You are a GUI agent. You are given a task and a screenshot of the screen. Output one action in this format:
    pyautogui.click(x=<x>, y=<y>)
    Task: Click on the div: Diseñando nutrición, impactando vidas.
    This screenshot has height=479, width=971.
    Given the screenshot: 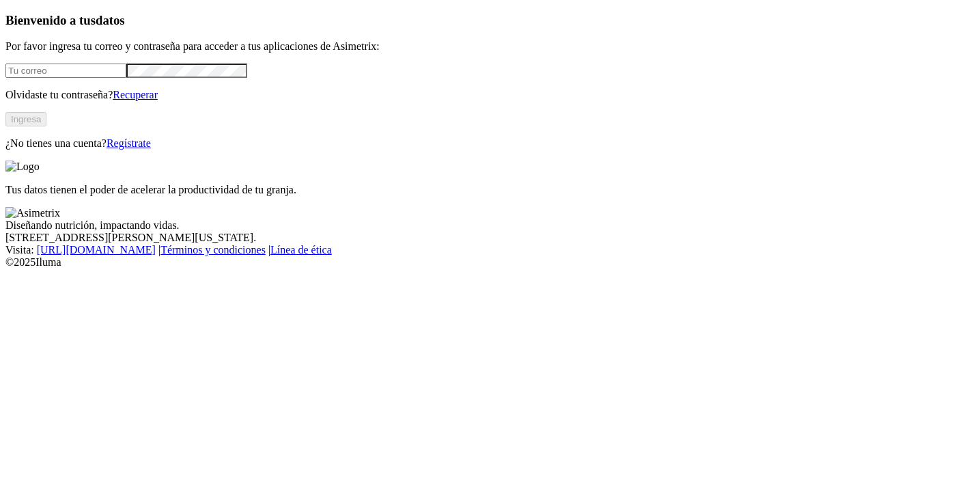 What is the action you would take?
    pyautogui.click(x=485, y=225)
    